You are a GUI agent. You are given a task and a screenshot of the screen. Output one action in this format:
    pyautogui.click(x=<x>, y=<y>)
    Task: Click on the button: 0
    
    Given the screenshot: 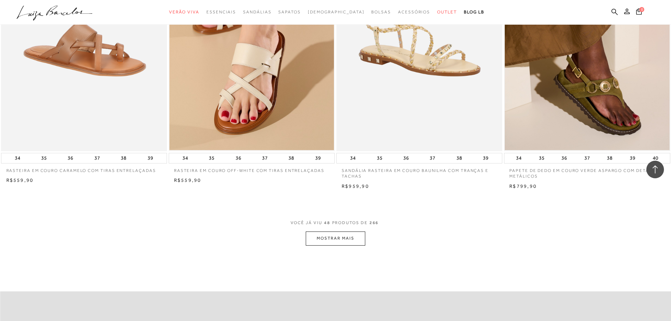 What is the action you would take?
    pyautogui.click(x=639, y=12)
    